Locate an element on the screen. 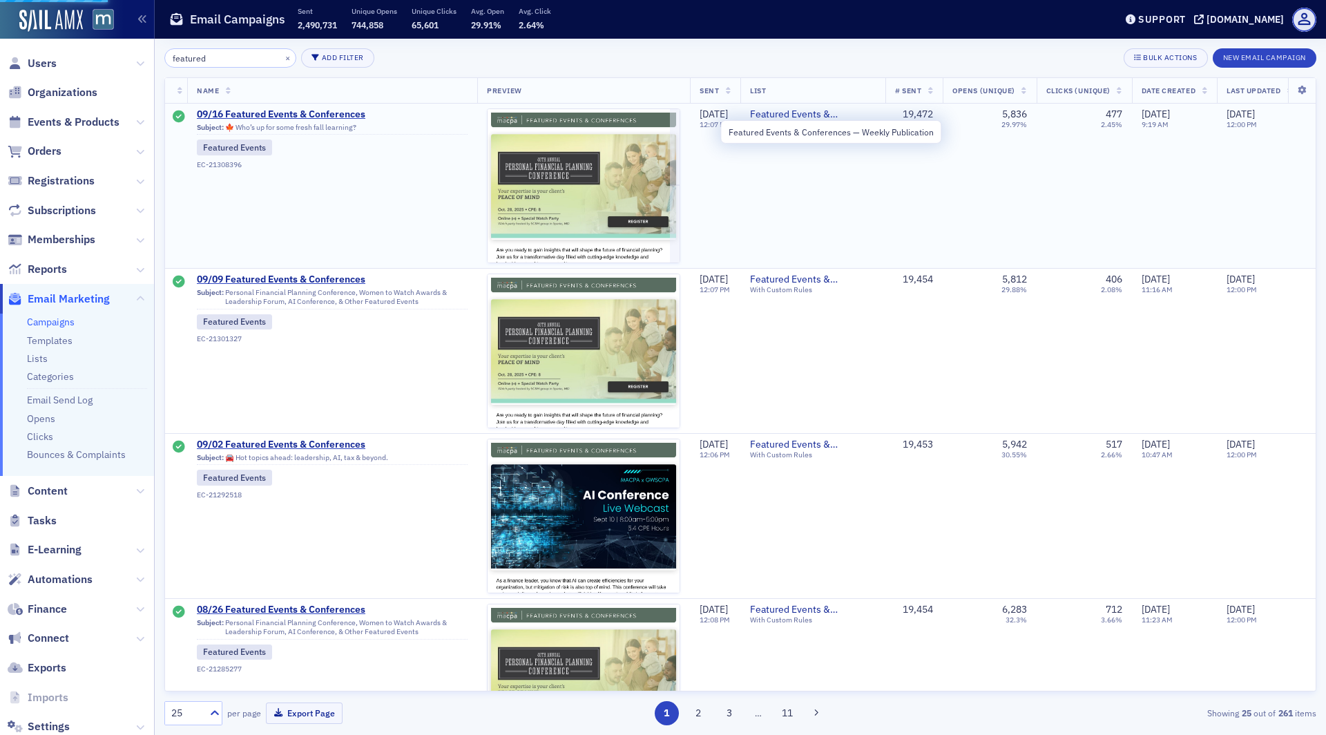 Image resolution: width=1326 pixels, height=735 pixels. time: 11:16 AM is located at coordinates (1156, 289).